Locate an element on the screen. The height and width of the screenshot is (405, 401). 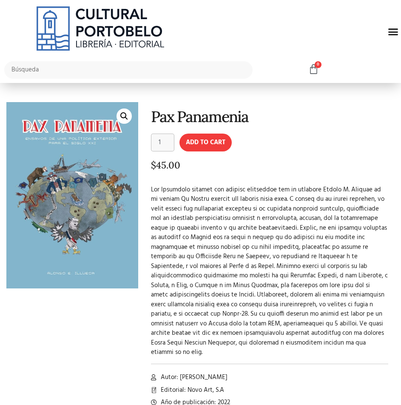
span: Editorial: Novo Art, S.A is located at coordinates (191, 390).